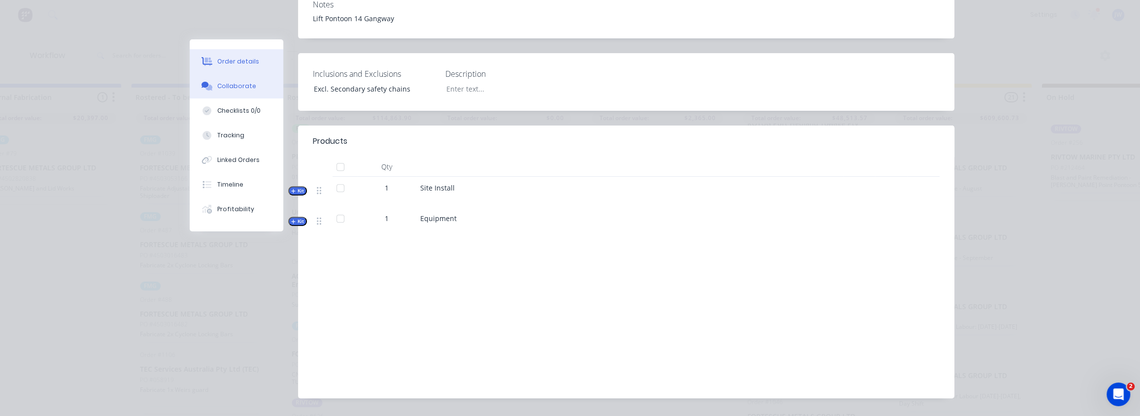  Describe the element at coordinates (368, 89) in the screenshot. I see `div: Excl. Secondary safety chains` at that location.